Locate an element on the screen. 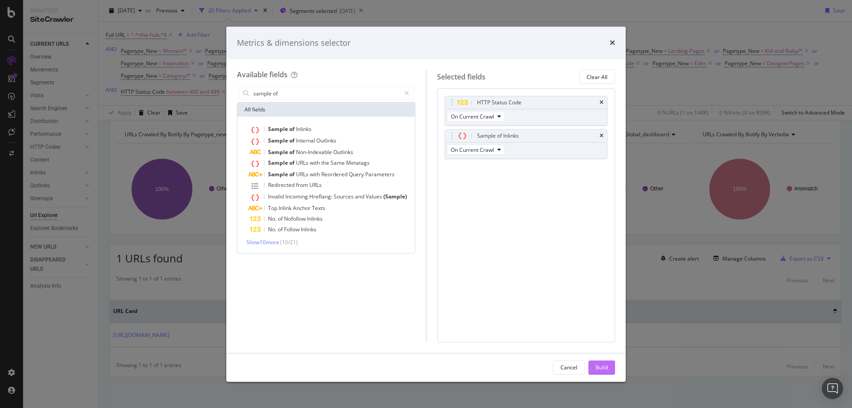 Image resolution: width=852 pixels, height=408 pixels. div: Open Intercom Messenger is located at coordinates (832, 388).